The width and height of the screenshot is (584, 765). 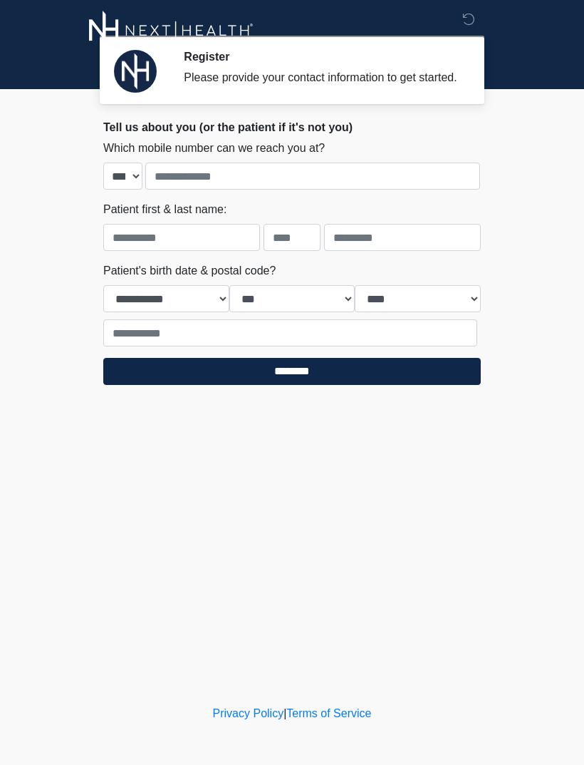 I want to click on label: Which mobile number can we reach you at?, so click(x=214, y=148).